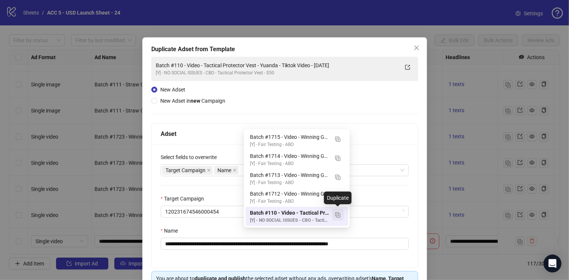 The height and width of the screenshot is (280, 569). Describe the element at coordinates (285, 134) in the screenshot. I see `div: Adset` at that location.